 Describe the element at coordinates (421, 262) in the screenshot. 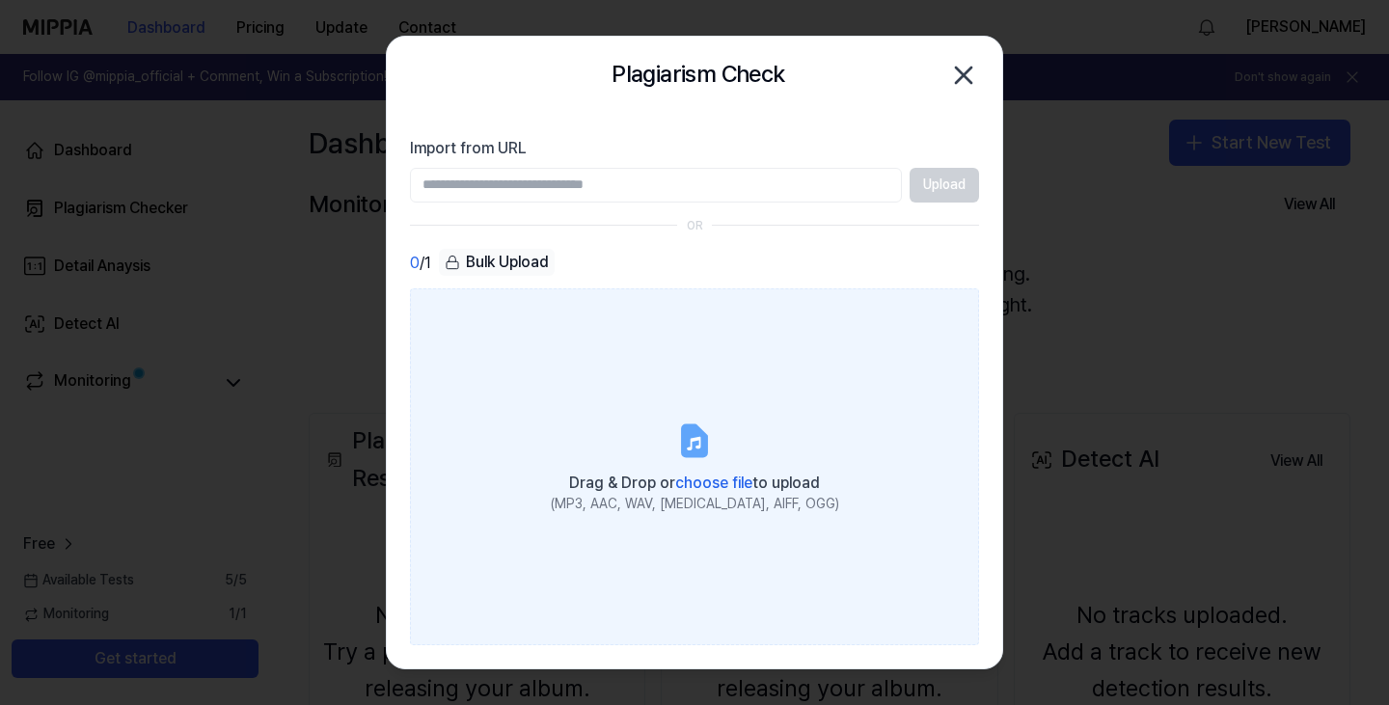

I see `div: / 1` at that location.